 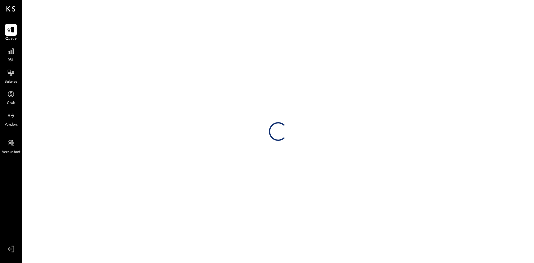 What do you see at coordinates (11, 146) in the screenshot?
I see `a: Accountant` at bounding box center [11, 146].